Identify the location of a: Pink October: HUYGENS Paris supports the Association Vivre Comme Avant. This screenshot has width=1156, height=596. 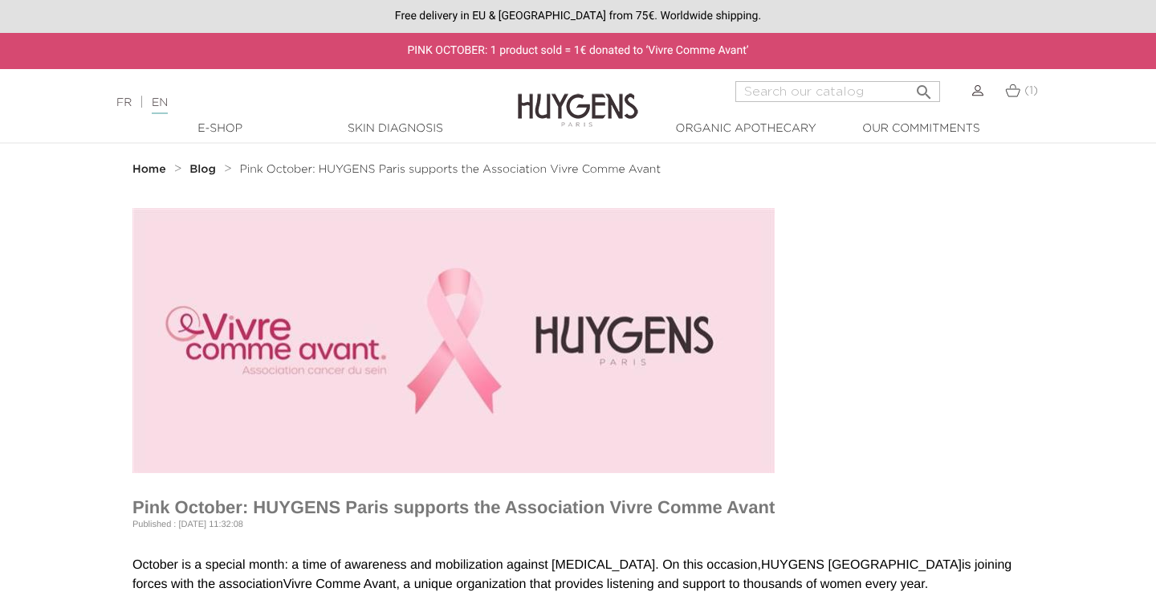
(450, 169).